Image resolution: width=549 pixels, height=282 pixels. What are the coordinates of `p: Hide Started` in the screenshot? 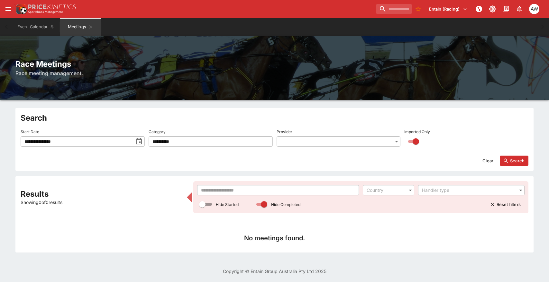 It's located at (227, 205).